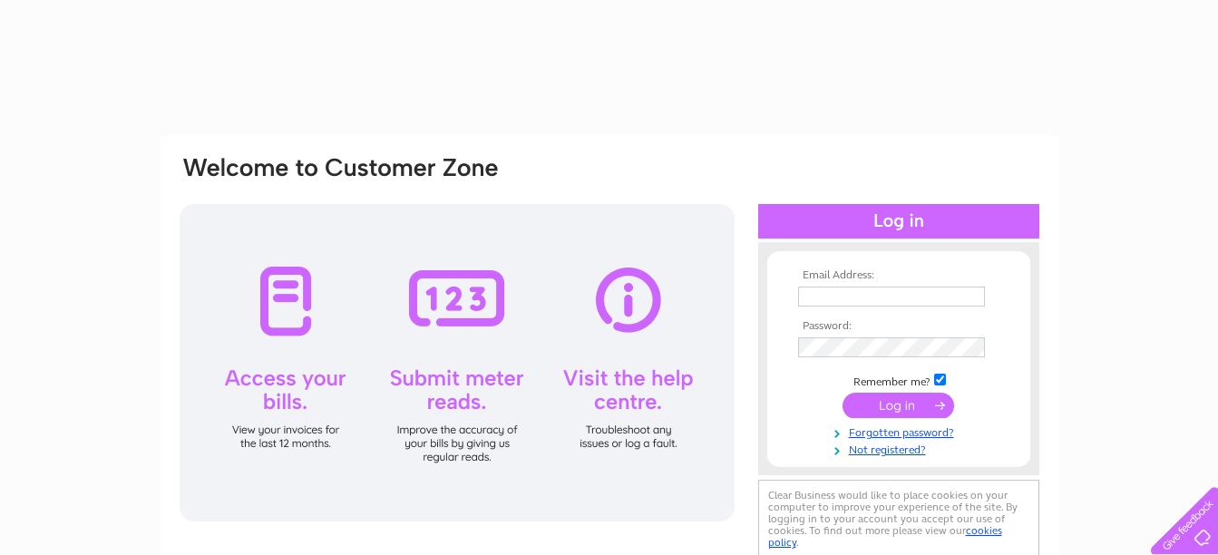  Describe the element at coordinates (898, 405) in the screenshot. I see `input: Submit` at that location.